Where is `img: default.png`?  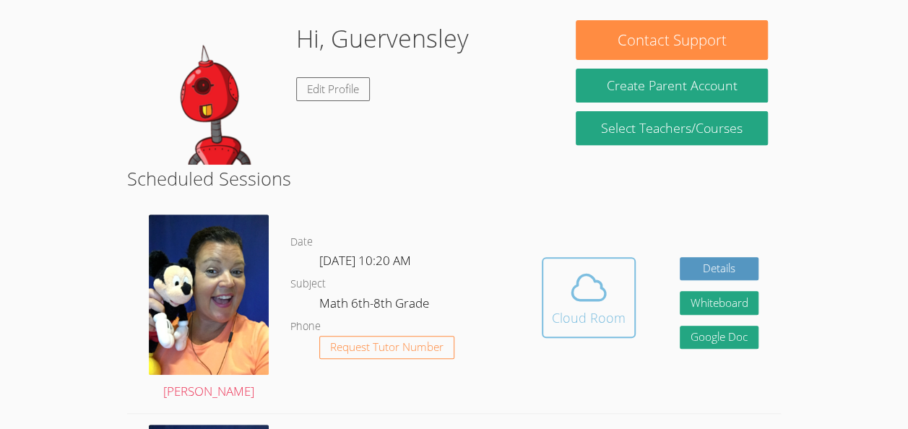
img: default.png is located at coordinates (212, 92).